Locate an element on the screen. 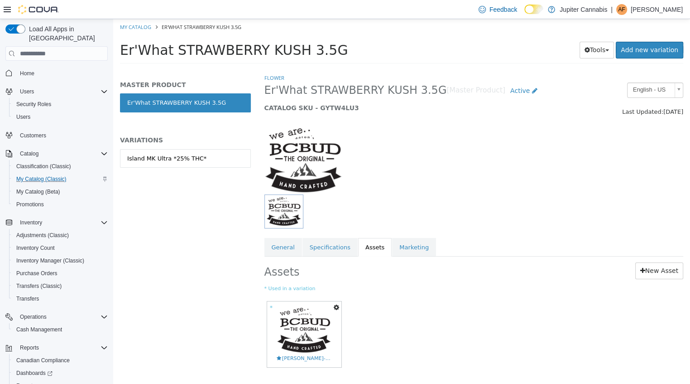 Image resolution: width=690 pixels, height=384 pixels. small: * Used in a variation is located at coordinates (361, 269).